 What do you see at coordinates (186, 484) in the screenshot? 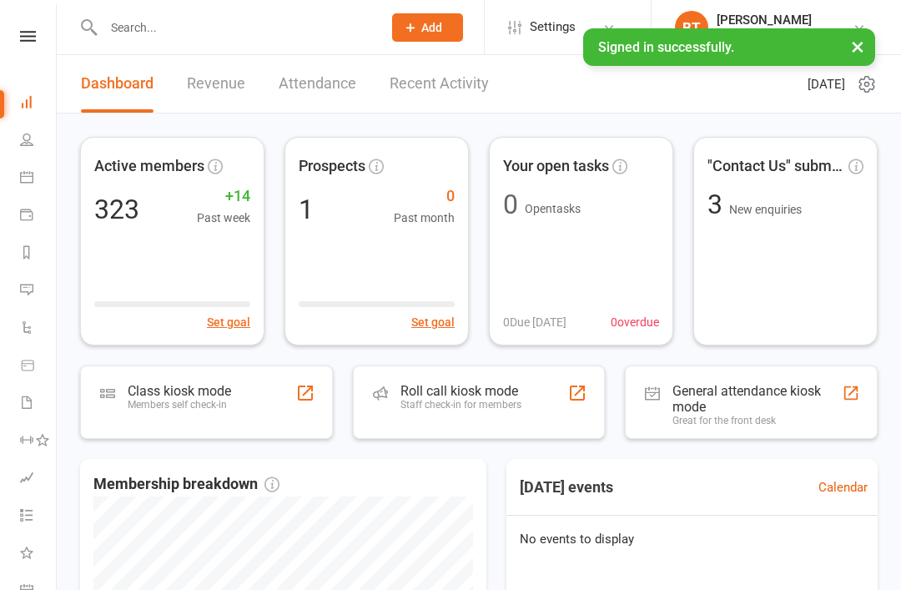
I see `span: Membership breakdown` at bounding box center [186, 484].